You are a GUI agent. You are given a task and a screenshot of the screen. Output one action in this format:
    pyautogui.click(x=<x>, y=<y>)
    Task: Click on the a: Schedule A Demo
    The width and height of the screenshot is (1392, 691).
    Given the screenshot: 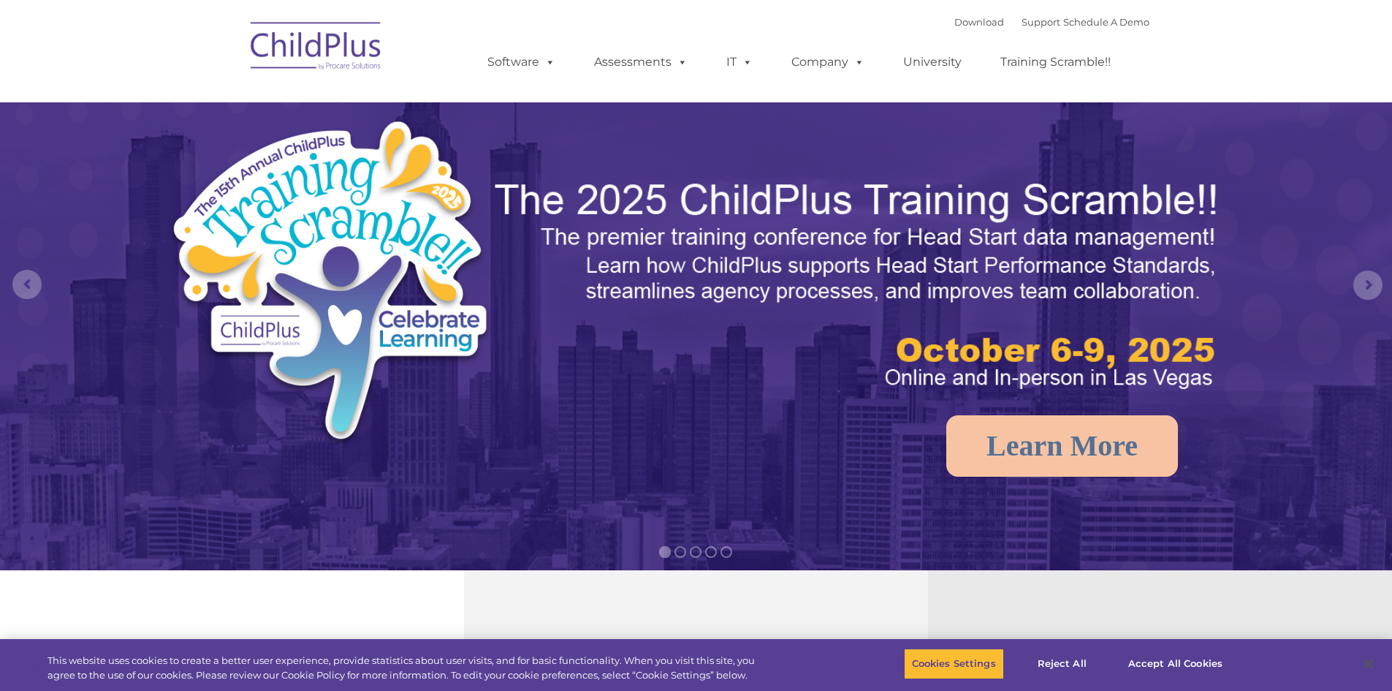 What is the action you would take?
    pyautogui.click(x=1106, y=22)
    